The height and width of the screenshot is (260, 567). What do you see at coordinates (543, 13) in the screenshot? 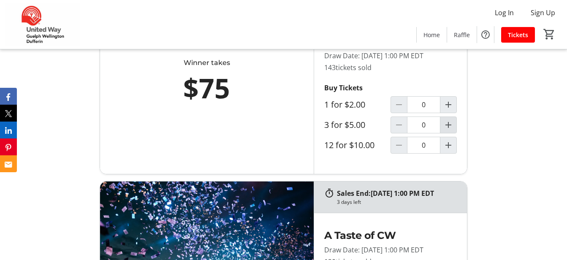
I see `button: Sign Up` at bounding box center [543, 13].